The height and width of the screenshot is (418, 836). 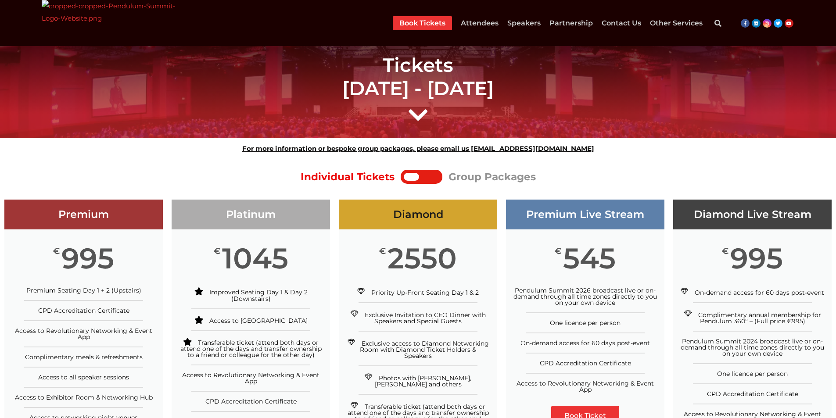 What do you see at coordinates (84, 398) in the screenshot?
I see `span: Access to Exhibitor Room & Networking Hub` at bounding box center [84, 398].